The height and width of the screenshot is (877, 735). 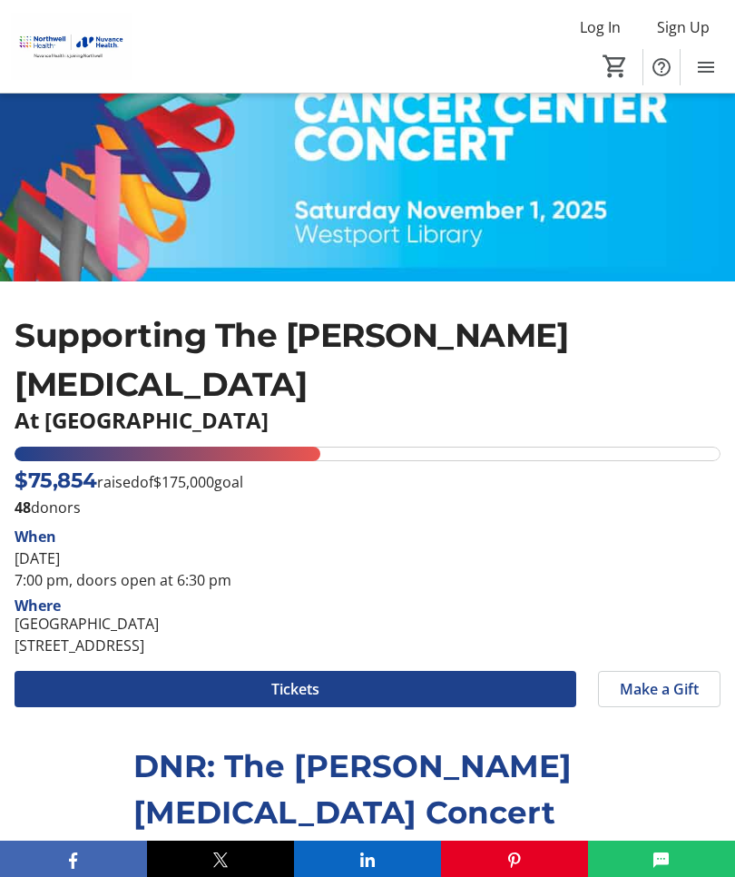 I want to click on button: Sign Up, so click(x=683, y=27).